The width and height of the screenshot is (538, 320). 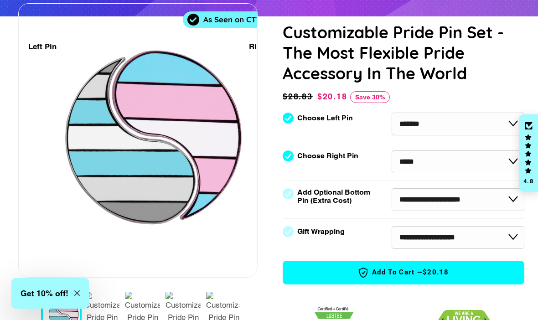 I want to click on div: Click to open Judge.me floating reviews tab, so click(x=528, y=153).